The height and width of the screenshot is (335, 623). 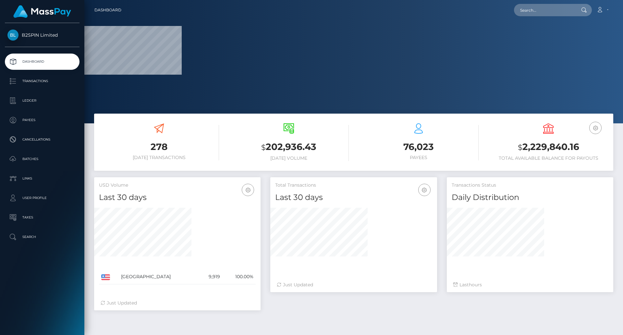 What do you see at coordinates (42, 237) in the screenshot?
I see `a: Search` at bounding box center [42, 237].